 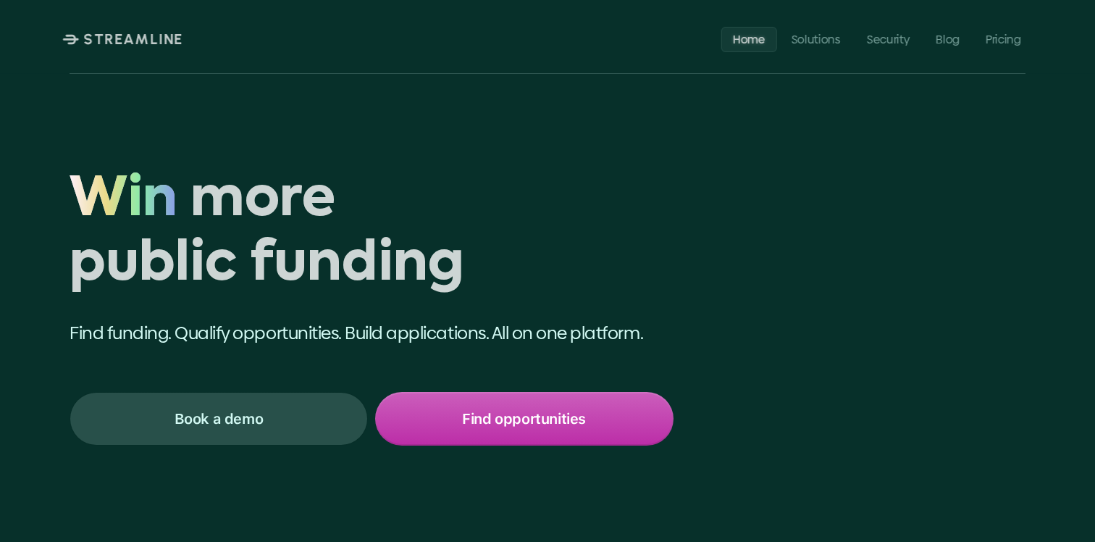 What do you see at coordinates (749, 38) in the screenshot?
I see `p: Home` at bounding box center [749, 38].